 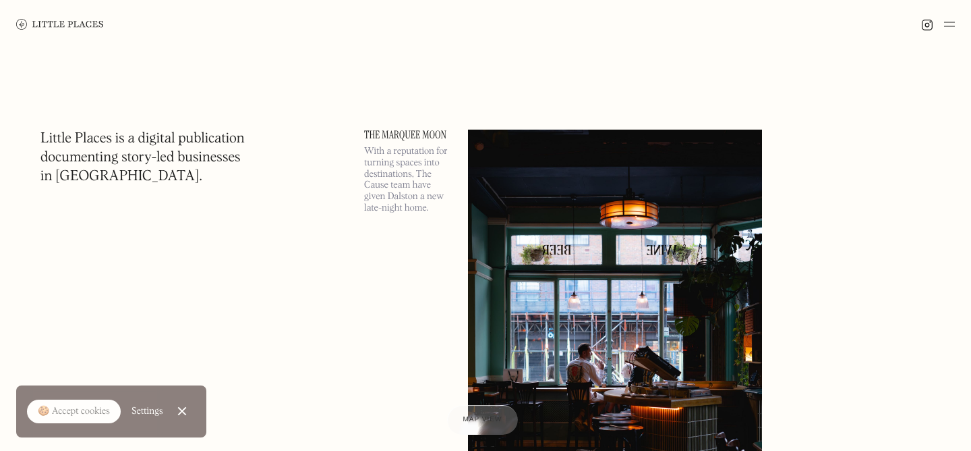 What do you see at coordinates (182, 411) in the screenshot?
I see `a: Close Cookie Popup` at bounding box center [182, 411].